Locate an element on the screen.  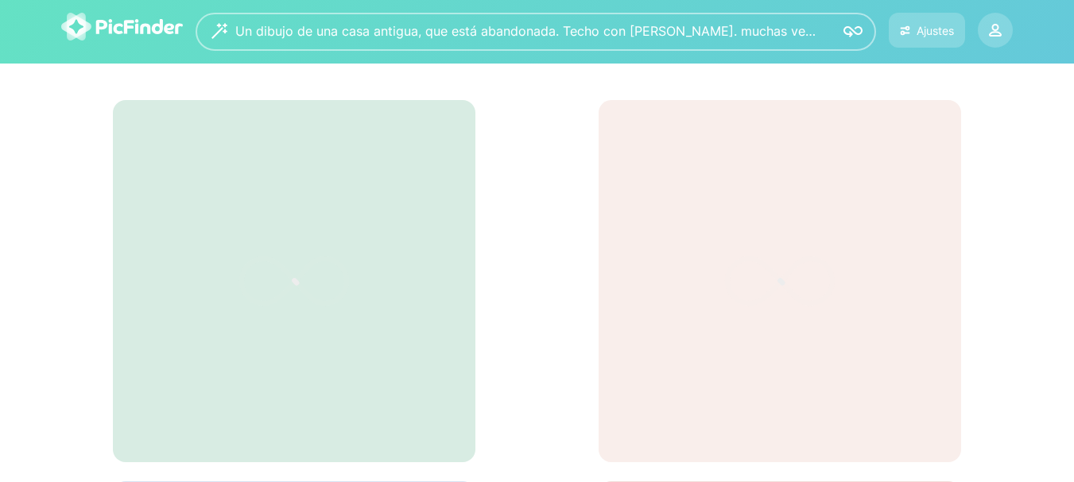
button: Ajustes is located at coordinates (927, 30).